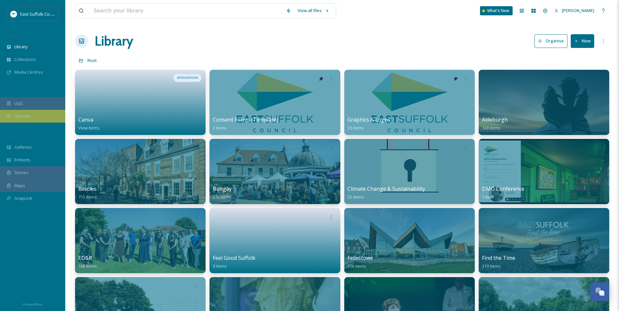 The height and width of the screenshot is (311, 619). Describe the element at coordinates (33, 304) in the screenshot. I see `span: Privacy Policy` at that location.